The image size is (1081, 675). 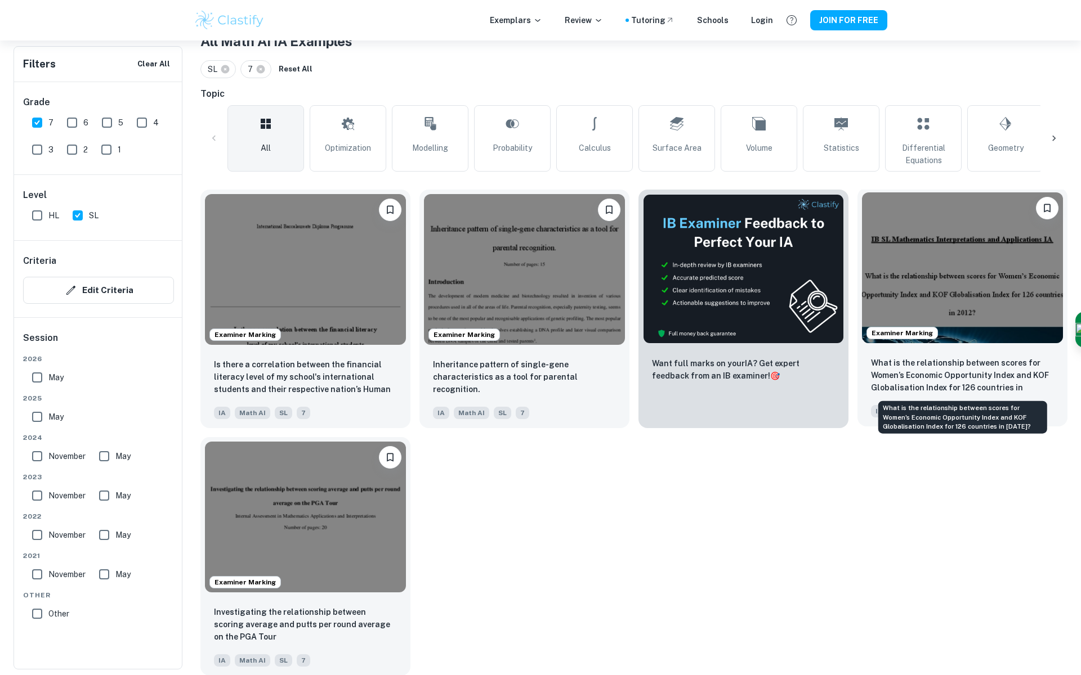 I want to click on a: Examiner MarkingPlease log in to bookmark exemplarsWhat is the relationship between scores for Wo..., so click(x=962, y=309).